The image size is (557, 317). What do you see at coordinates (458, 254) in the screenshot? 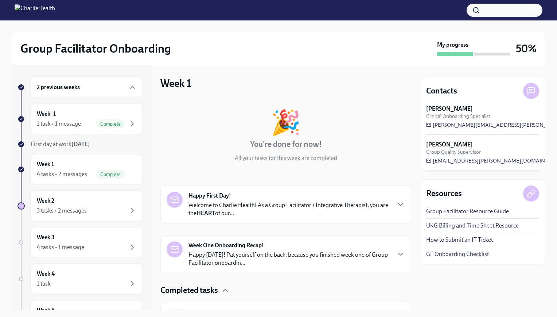
I see `a: GF Onboarding Checklist` at bounding box center [458, 254].